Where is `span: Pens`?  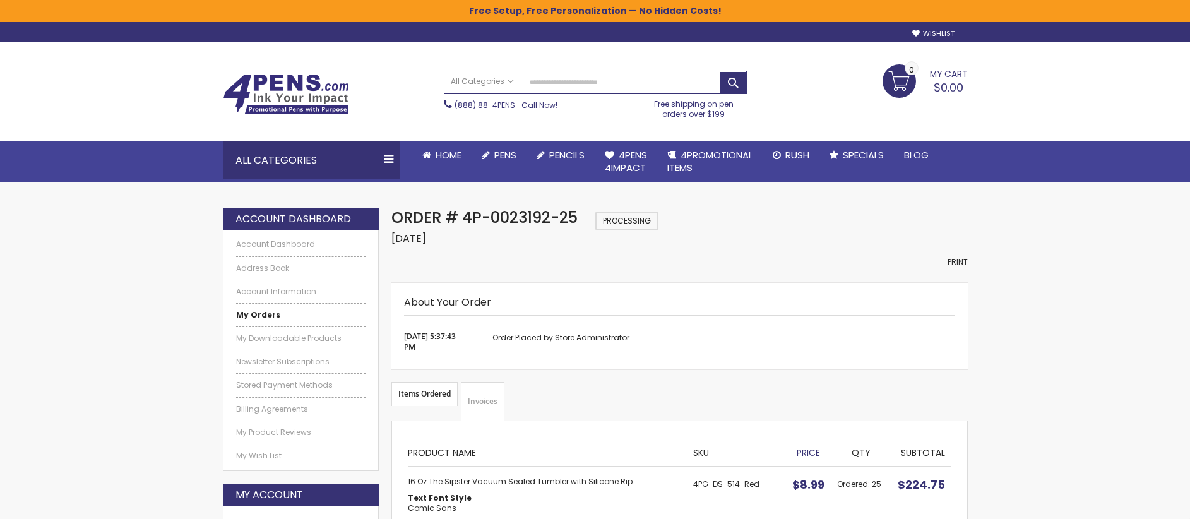 span: Pens is located at coordinates (505, 155).